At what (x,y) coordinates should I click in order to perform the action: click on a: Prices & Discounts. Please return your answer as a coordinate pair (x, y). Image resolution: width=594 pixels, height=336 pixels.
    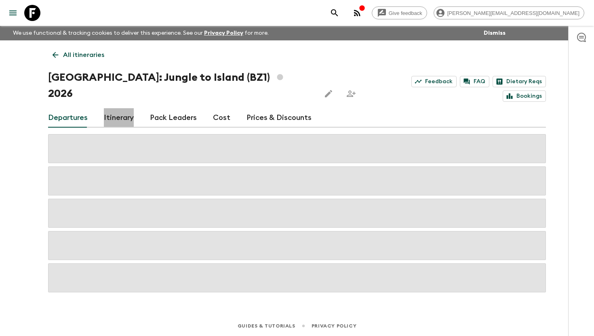
    Looking at the image, I should click on (279, 118).